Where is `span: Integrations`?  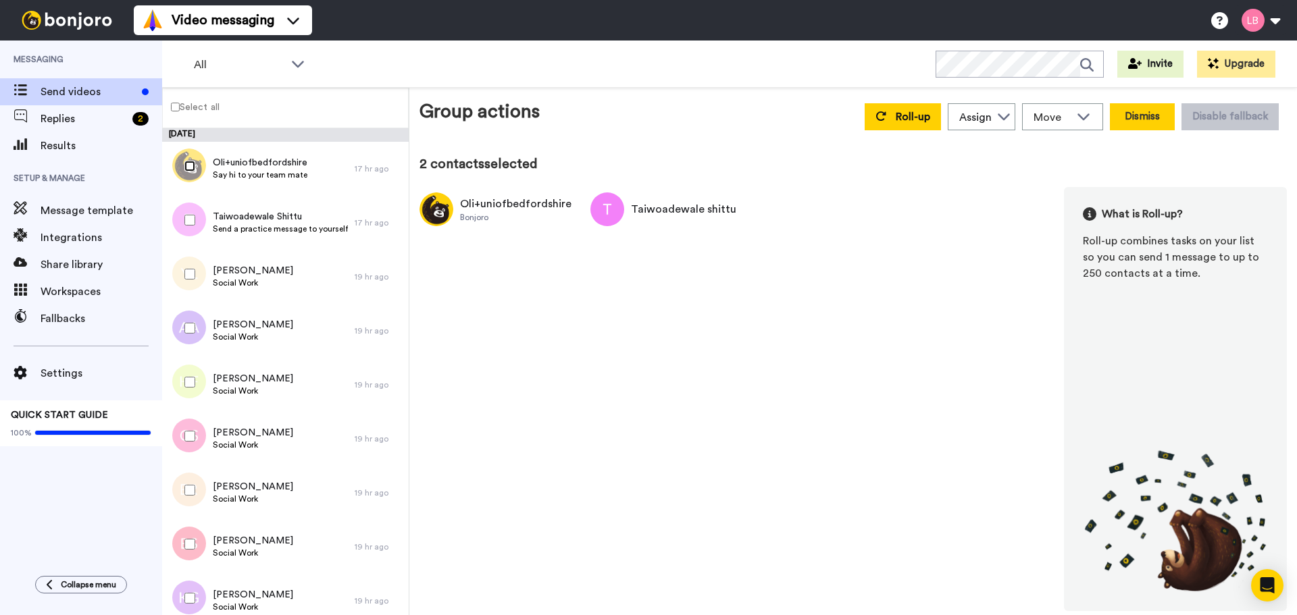 span: Integrations is located at coordinates (101, 238).